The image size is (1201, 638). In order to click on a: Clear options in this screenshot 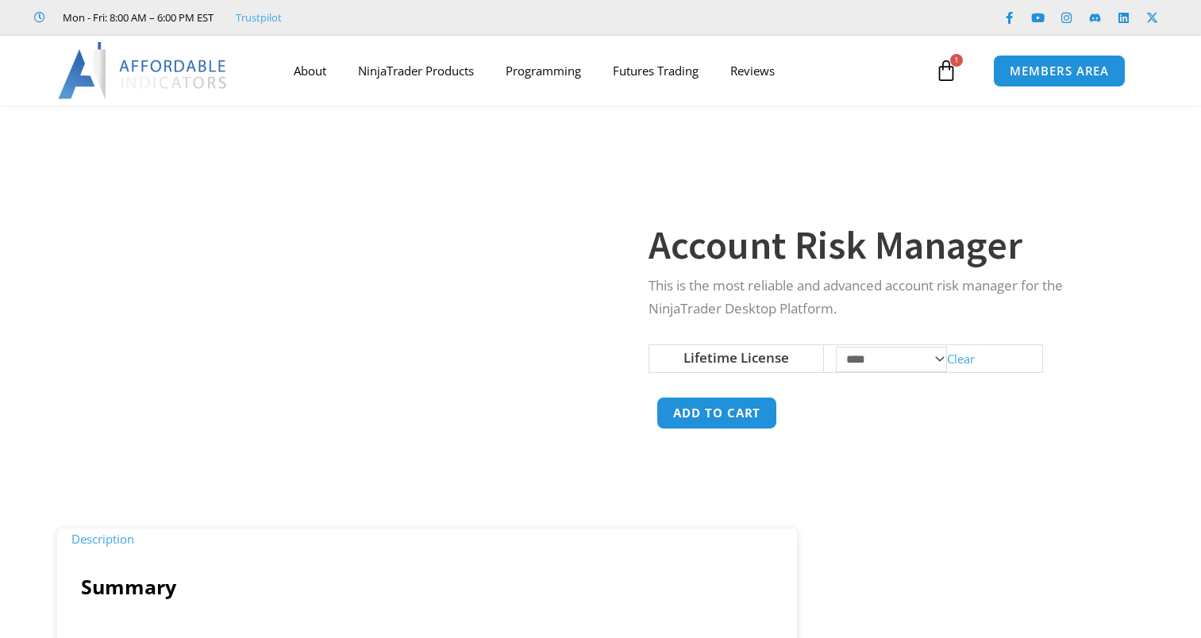, I will do `click(960, 358)`.